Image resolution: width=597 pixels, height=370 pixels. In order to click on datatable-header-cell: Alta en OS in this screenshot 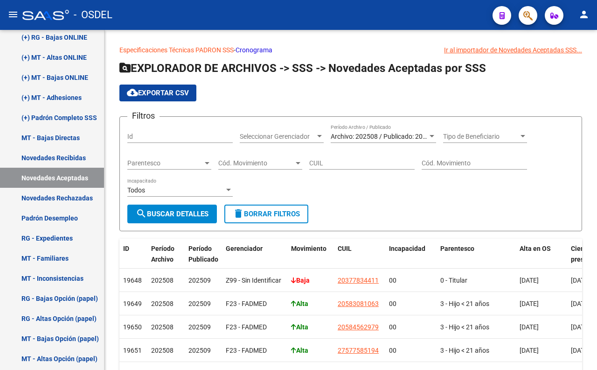, I will do `click(542, 254)`.